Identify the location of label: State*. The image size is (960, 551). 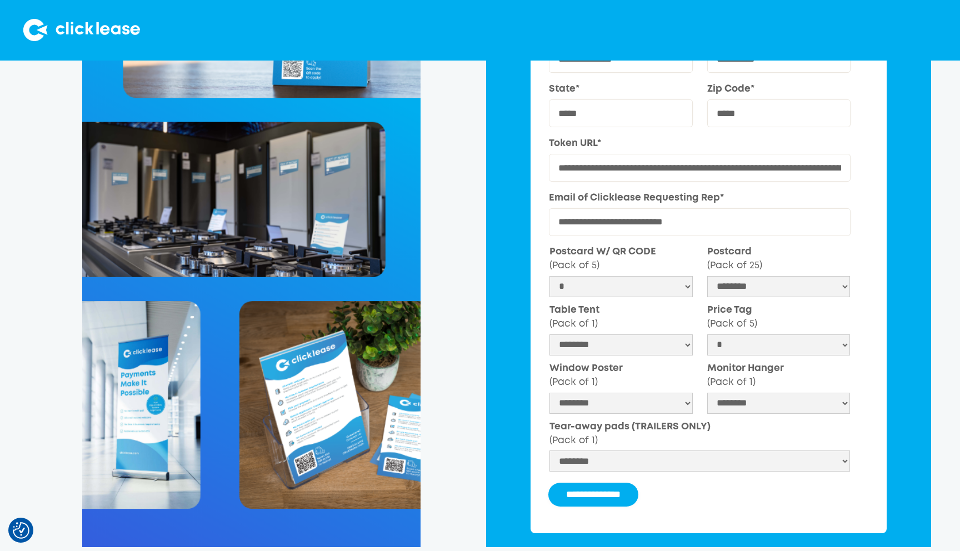
(621, 89).